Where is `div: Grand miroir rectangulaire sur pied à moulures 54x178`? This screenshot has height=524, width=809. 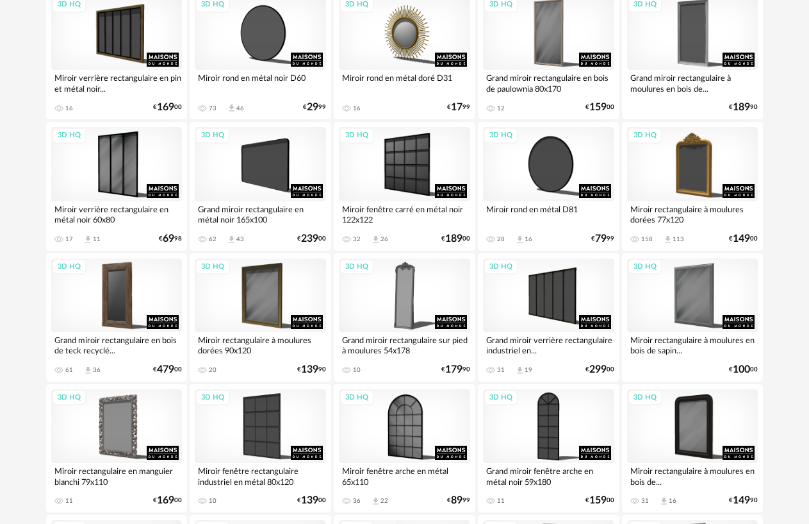 div: Grand miroir rectangulaire sur pied à moulures 54x178 is located at coordinates (404, 345).